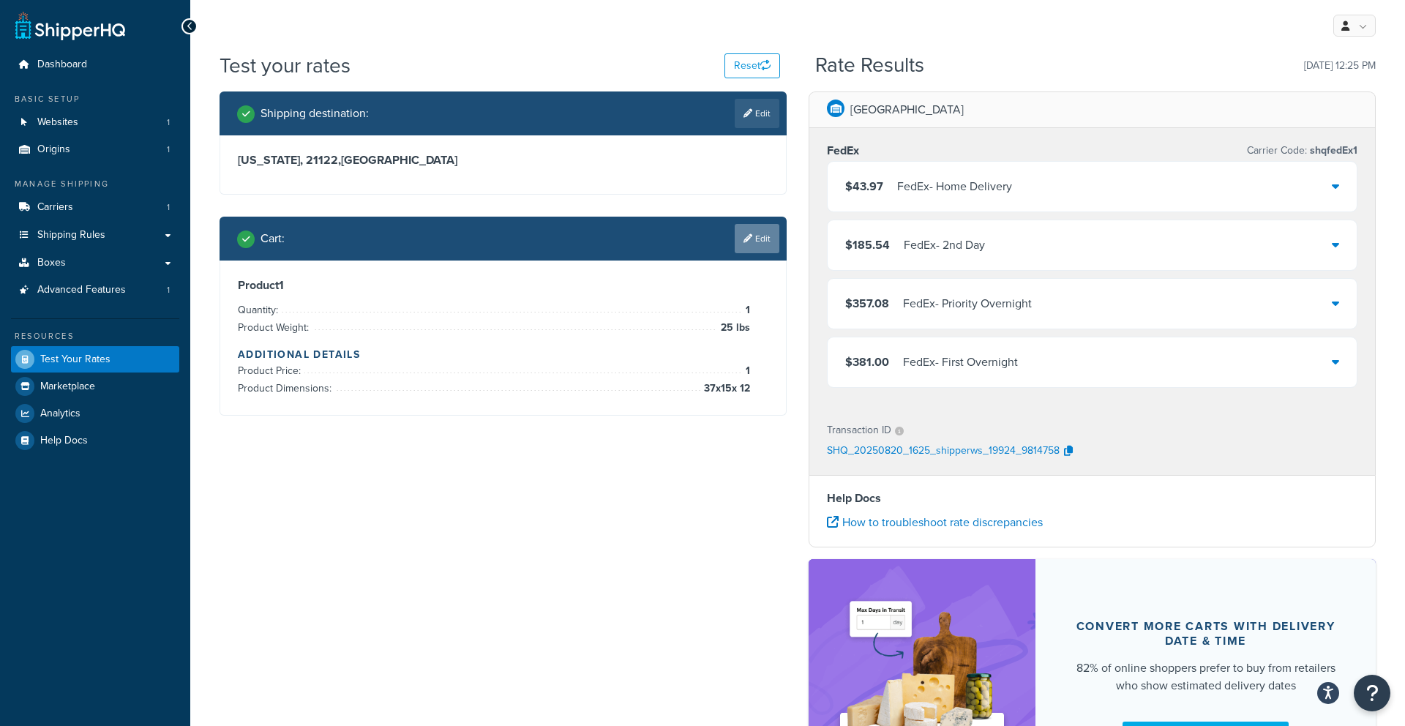 This screenshot has width=1405, height=726. Describe the element at coordinates (271, 370) in the screenshot. I see `span: Product Price:` at that location.